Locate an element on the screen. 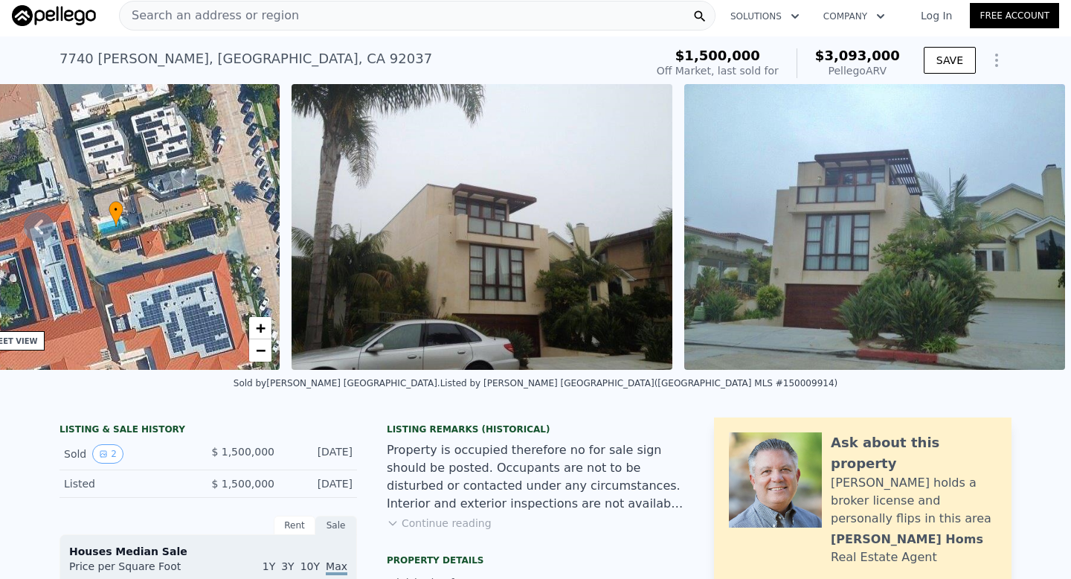 The height and width of the screenshot is (579, 1071). button: Company is located at coordinates (854, 16).